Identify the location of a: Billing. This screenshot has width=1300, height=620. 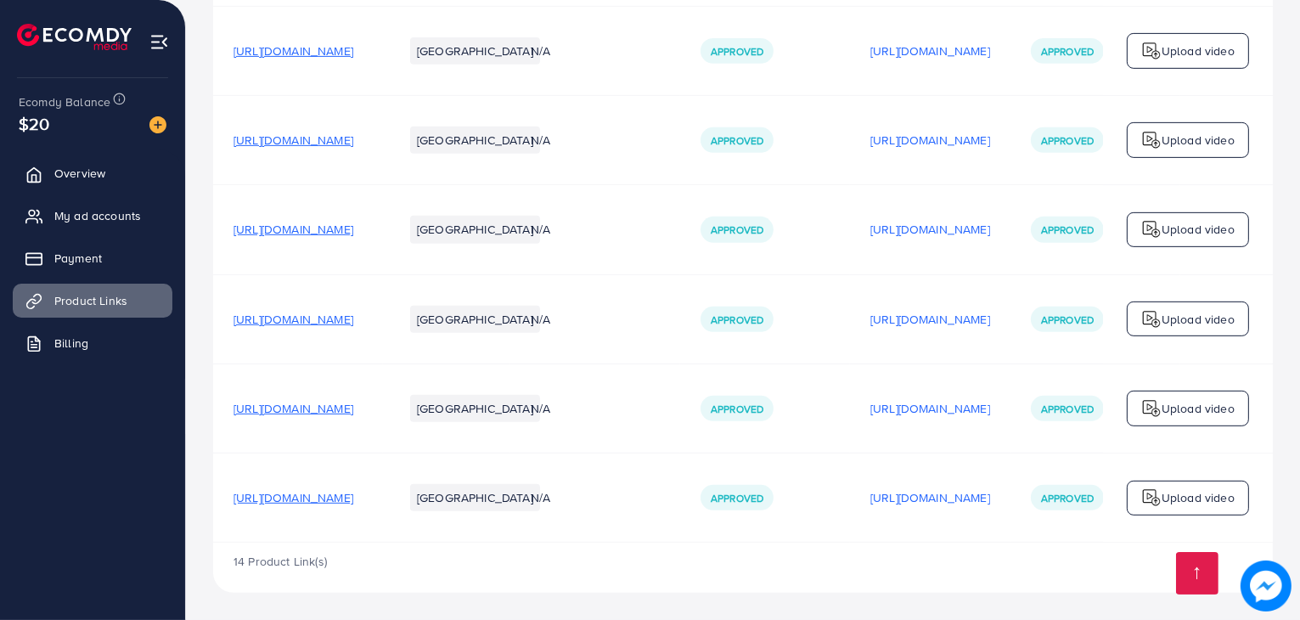
(93, 343).